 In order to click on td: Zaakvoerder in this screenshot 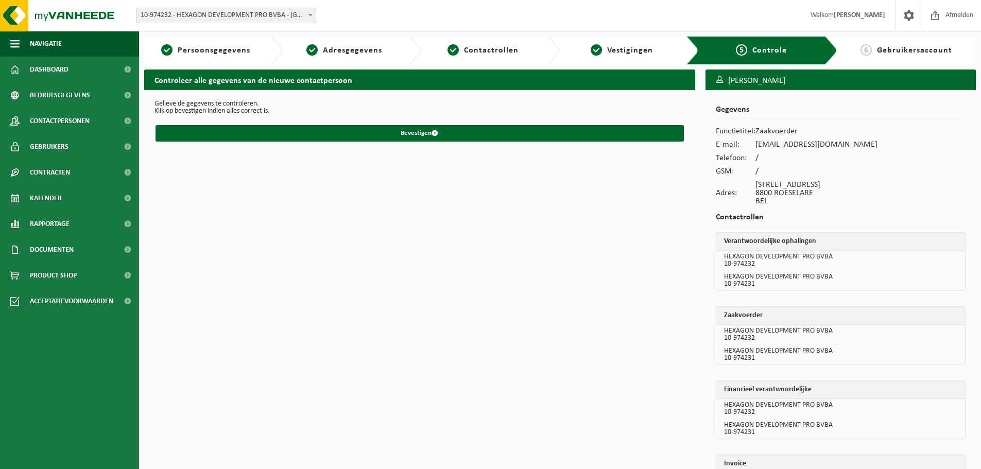, I will do `click(816, 131)`.